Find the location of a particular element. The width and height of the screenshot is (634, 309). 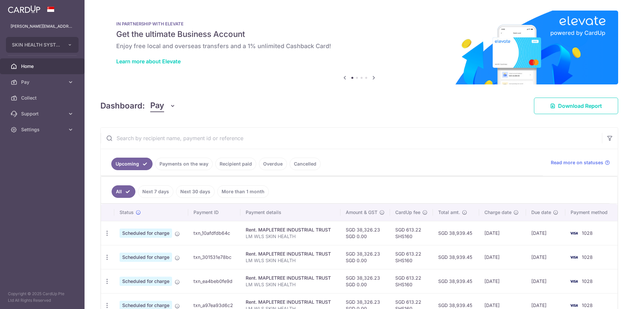

a: Payments on the way is located at coordinates (184, 164).